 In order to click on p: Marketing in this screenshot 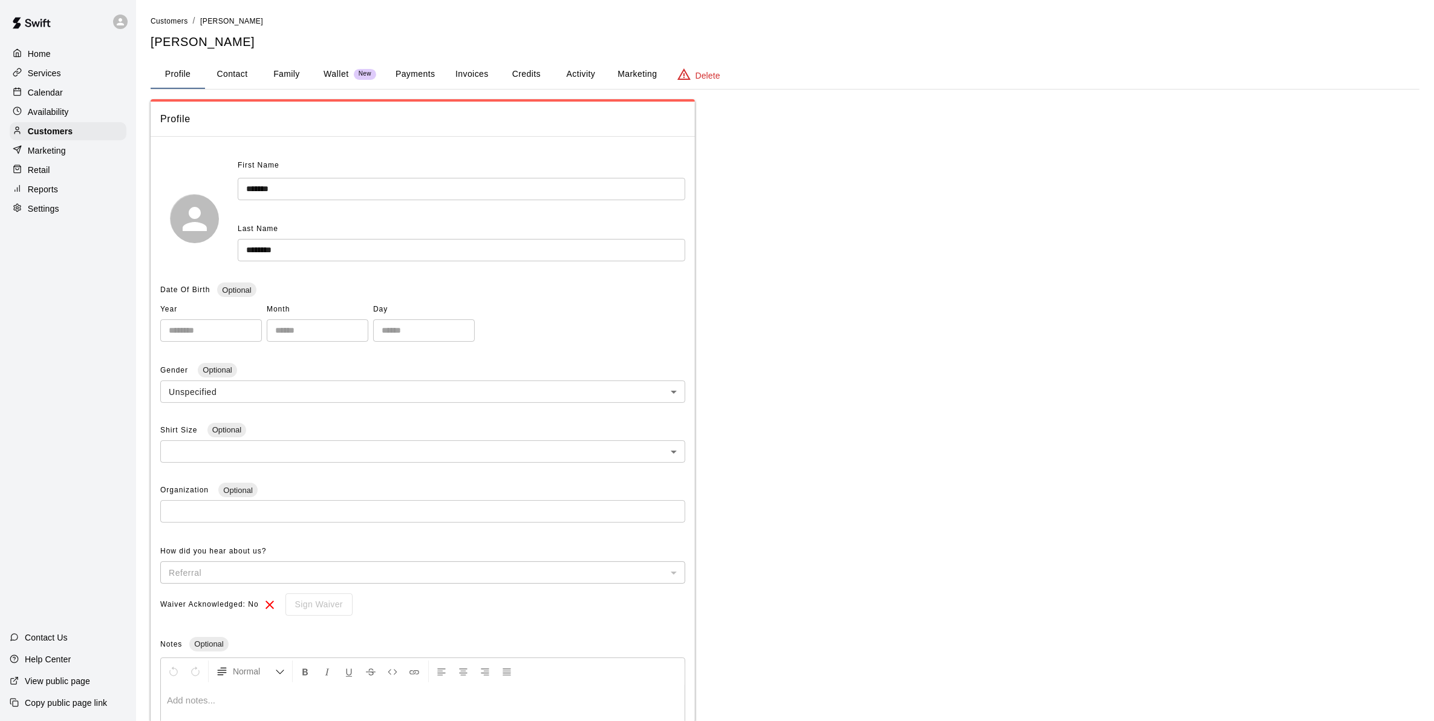, I will do `click(47, 151)`.